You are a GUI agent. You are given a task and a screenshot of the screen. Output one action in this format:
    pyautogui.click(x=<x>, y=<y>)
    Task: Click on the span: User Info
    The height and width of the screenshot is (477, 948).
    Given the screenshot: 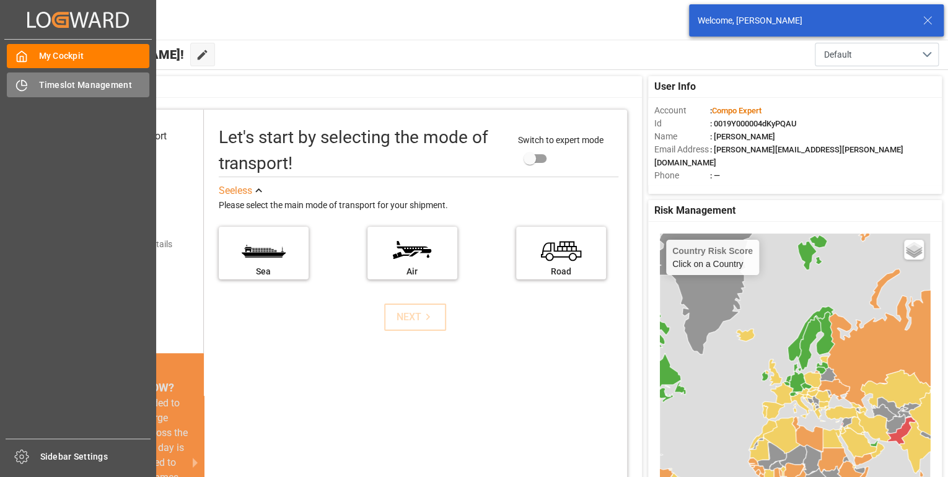 What is the action you would take?
    pyautogui.click(x=675, y=87)
    